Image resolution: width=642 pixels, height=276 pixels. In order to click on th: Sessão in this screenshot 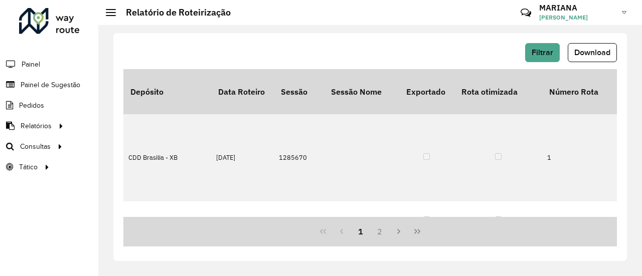, I will do `click(299, 92)`.